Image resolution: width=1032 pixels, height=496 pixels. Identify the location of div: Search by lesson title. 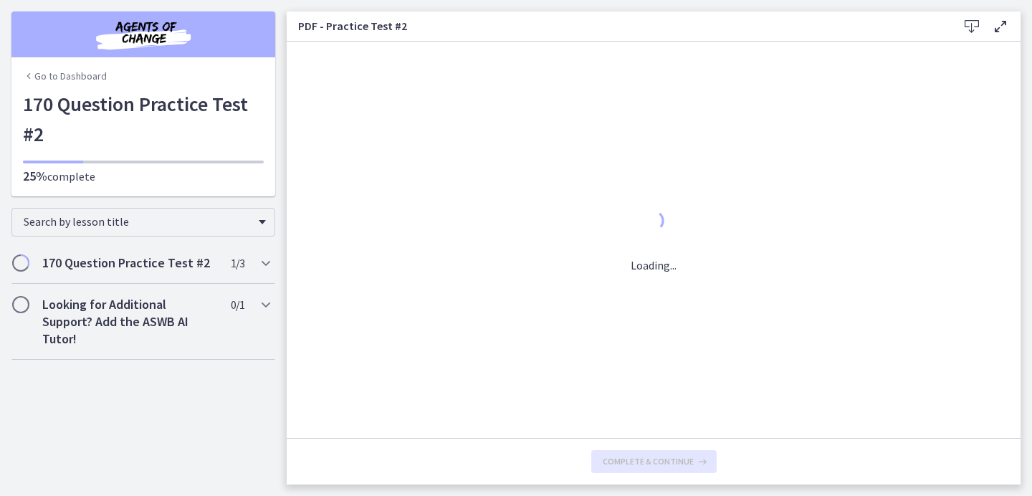
(143, 222).